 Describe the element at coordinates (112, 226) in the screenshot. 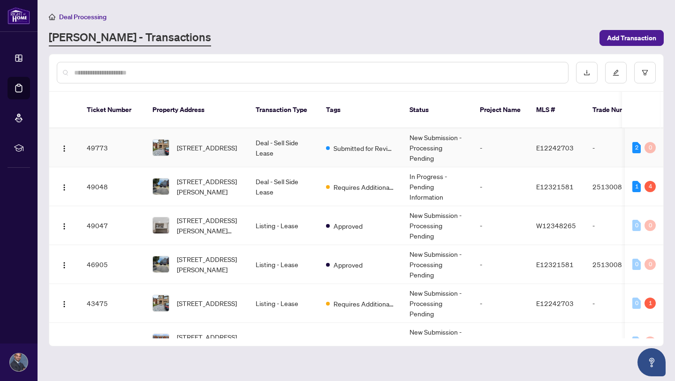

I see `td: 49047` at that location.